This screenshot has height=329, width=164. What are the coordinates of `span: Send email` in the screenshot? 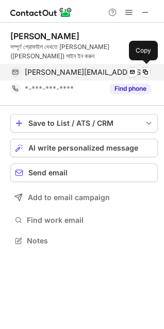 It's located at (48, 173).